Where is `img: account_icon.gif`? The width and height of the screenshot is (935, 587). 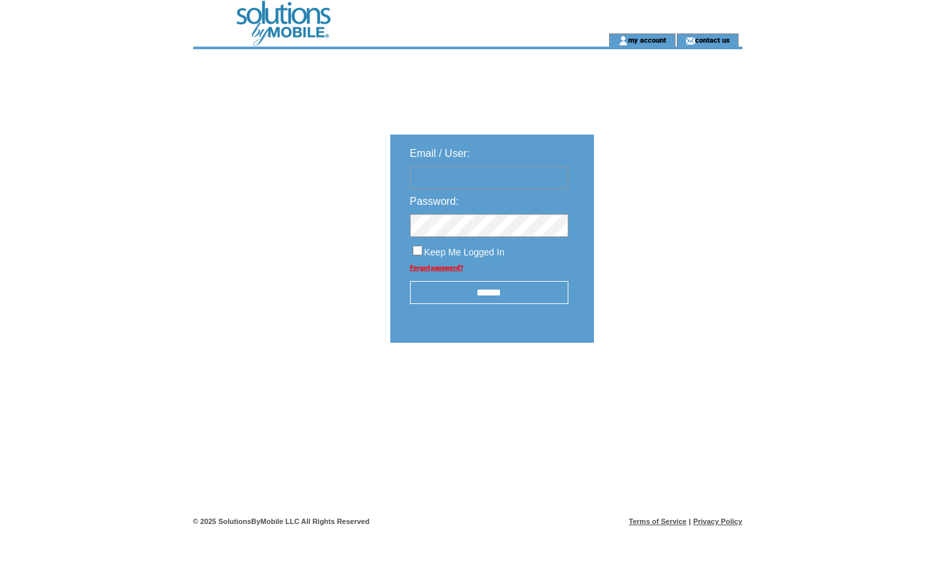 img: account_icon.gif is located at coordinates (623, 41).